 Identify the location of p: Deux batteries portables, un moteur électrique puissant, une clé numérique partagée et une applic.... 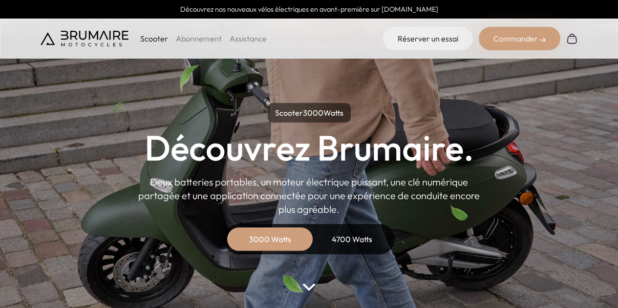
(309, 196).